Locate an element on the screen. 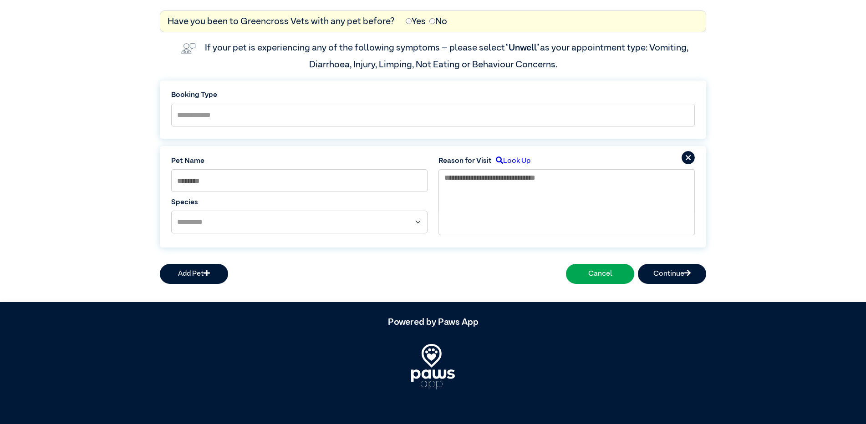 The image size is (866, 424). label: If your pet is experiencing any of the following symptoms – please select as your appointment typ... is located at coordinates (447, 56).